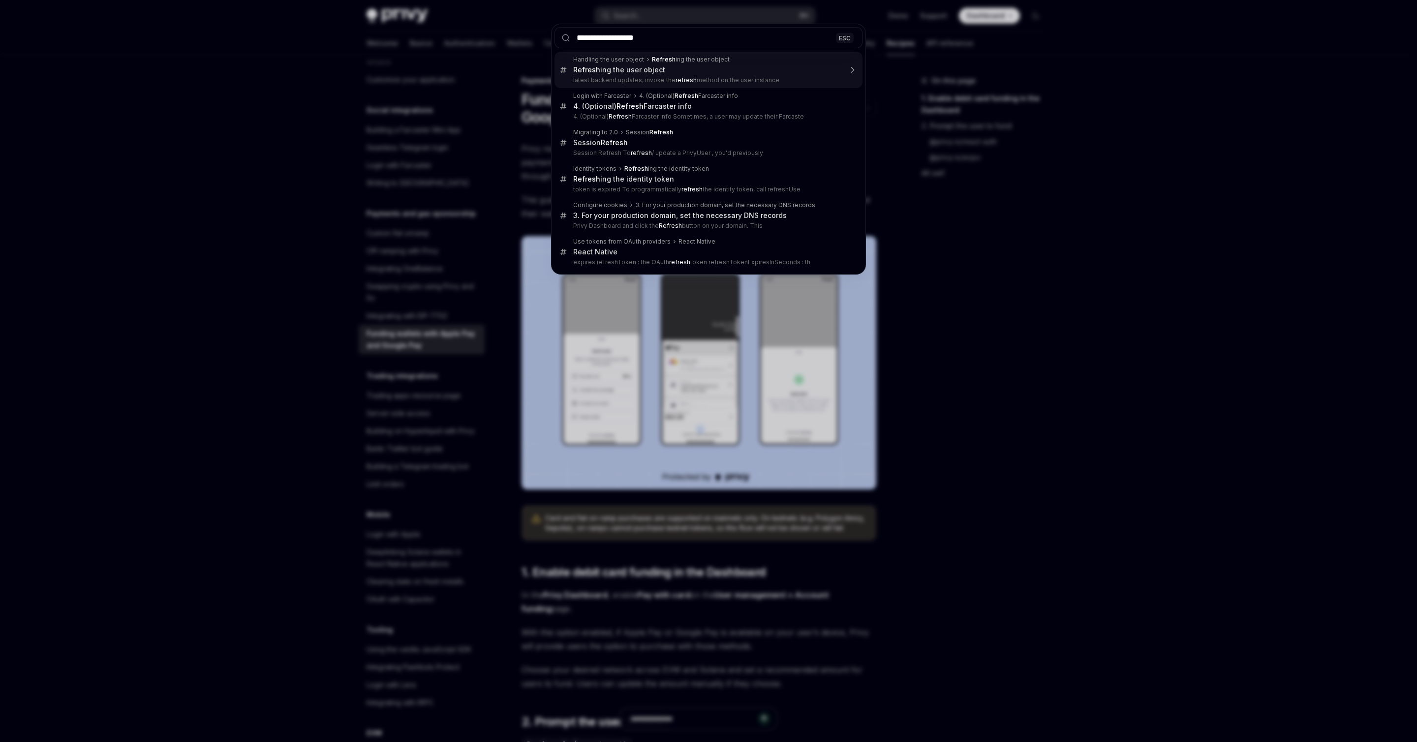  I want to click on div: Configure cookies, so click(600, 205).